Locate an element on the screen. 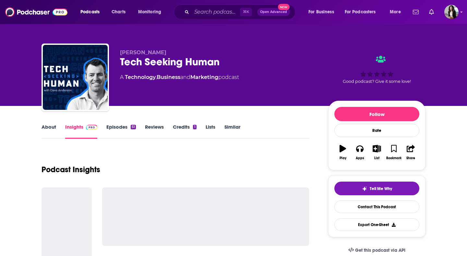 This screenshot has width=467, height=256. span: Logged in as ElizabethCole is located at coordinates (452, 12).